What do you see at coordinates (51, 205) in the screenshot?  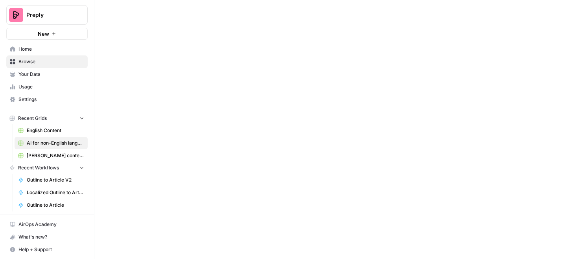 I see `a: Outline to Article` at bounding box center [51, 205].